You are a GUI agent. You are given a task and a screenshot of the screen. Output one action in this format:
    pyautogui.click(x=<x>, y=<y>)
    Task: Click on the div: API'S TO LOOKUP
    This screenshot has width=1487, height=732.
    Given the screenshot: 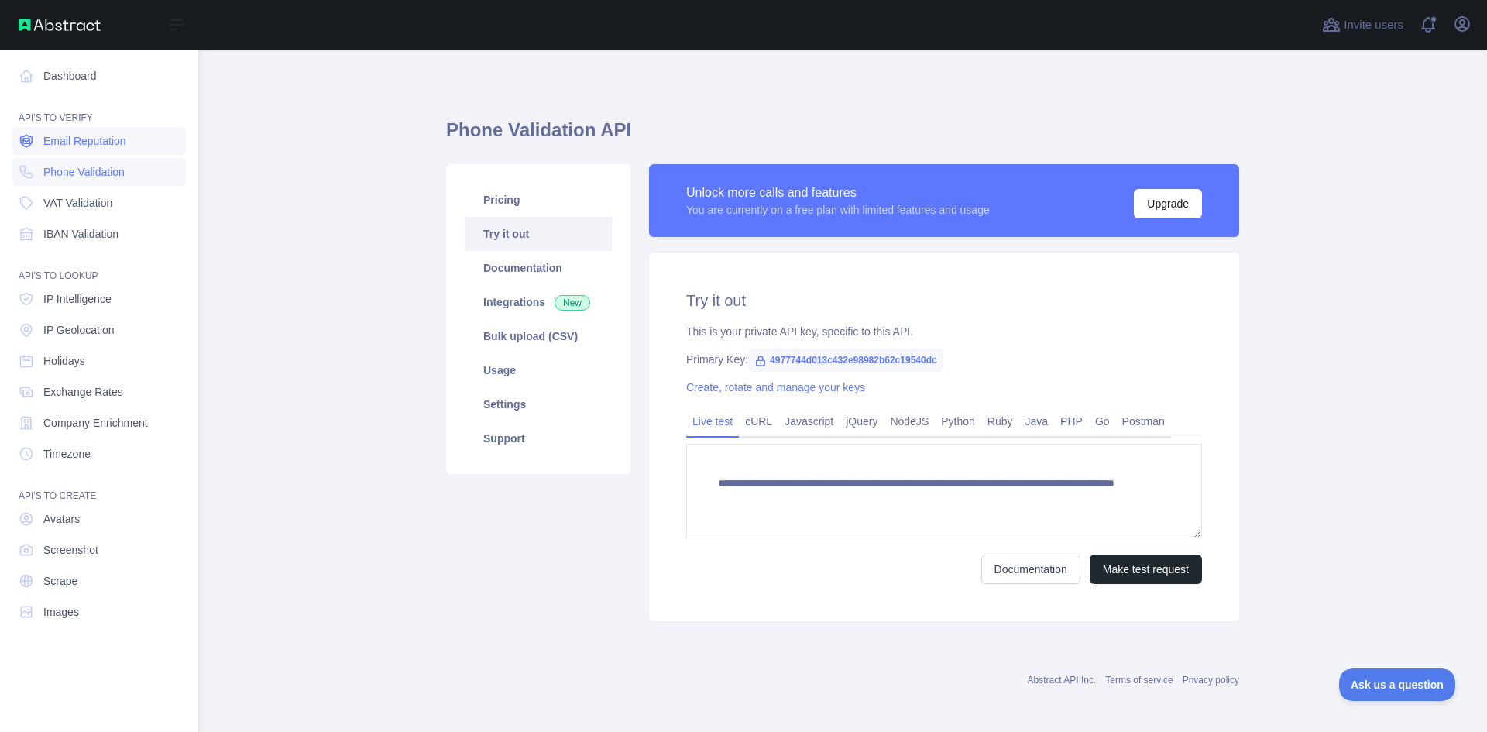 What is the action you would take?
    pyautogui.click(x=99, y=266)
    